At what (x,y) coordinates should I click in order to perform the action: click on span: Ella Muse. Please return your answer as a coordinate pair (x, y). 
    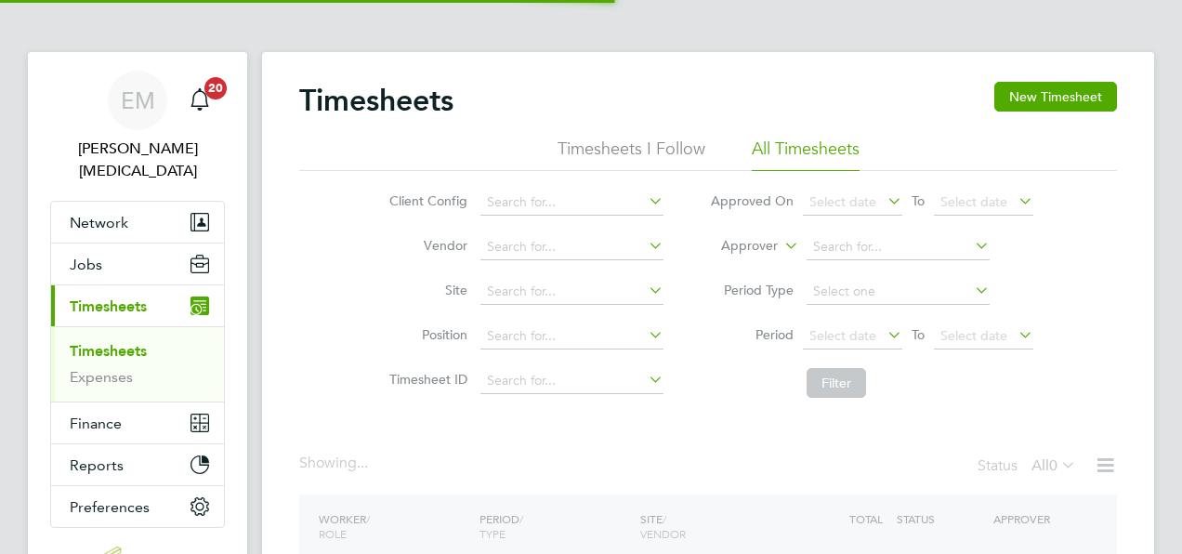
    Looking at the image, I should click on (138, 160).